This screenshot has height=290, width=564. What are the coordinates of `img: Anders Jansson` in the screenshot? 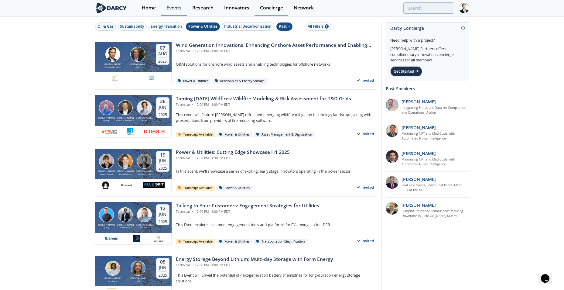 It's located at (144, 161).